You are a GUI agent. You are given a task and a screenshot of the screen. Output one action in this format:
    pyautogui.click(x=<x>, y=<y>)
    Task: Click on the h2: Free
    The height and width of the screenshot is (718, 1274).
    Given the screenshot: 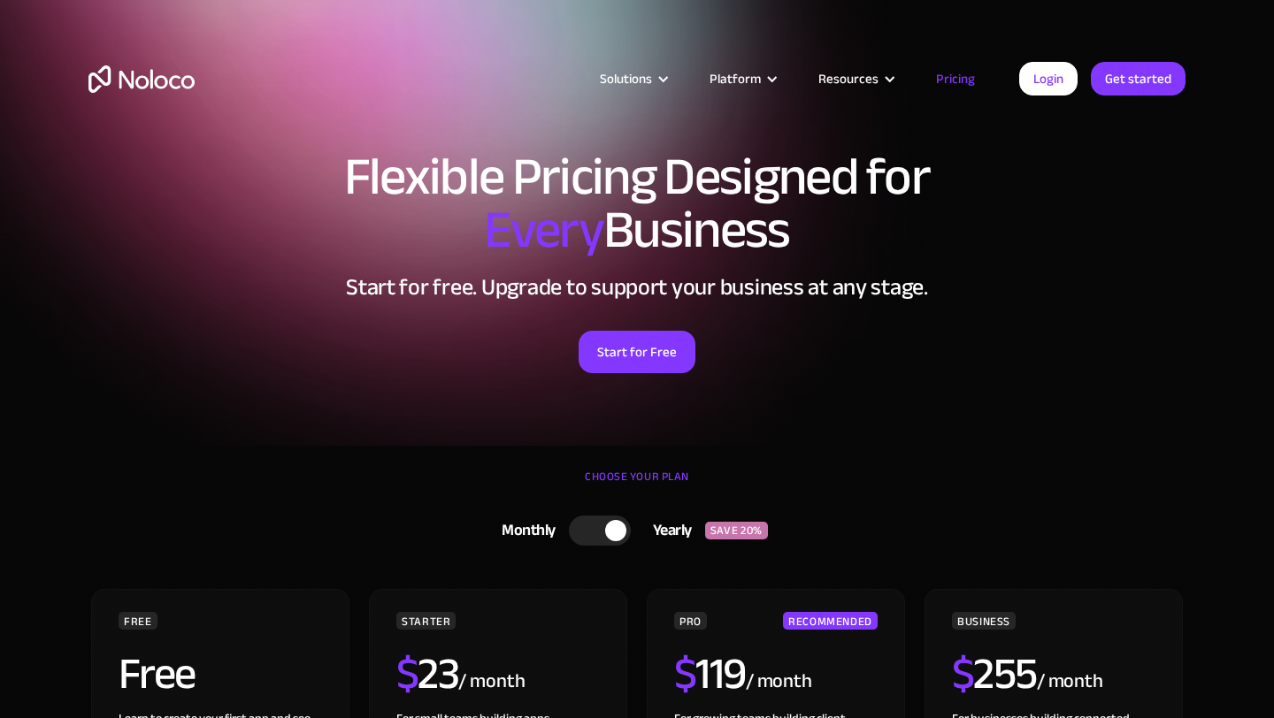 What is the action you would take?
    pyautogui.click(x=157, y=674)
    